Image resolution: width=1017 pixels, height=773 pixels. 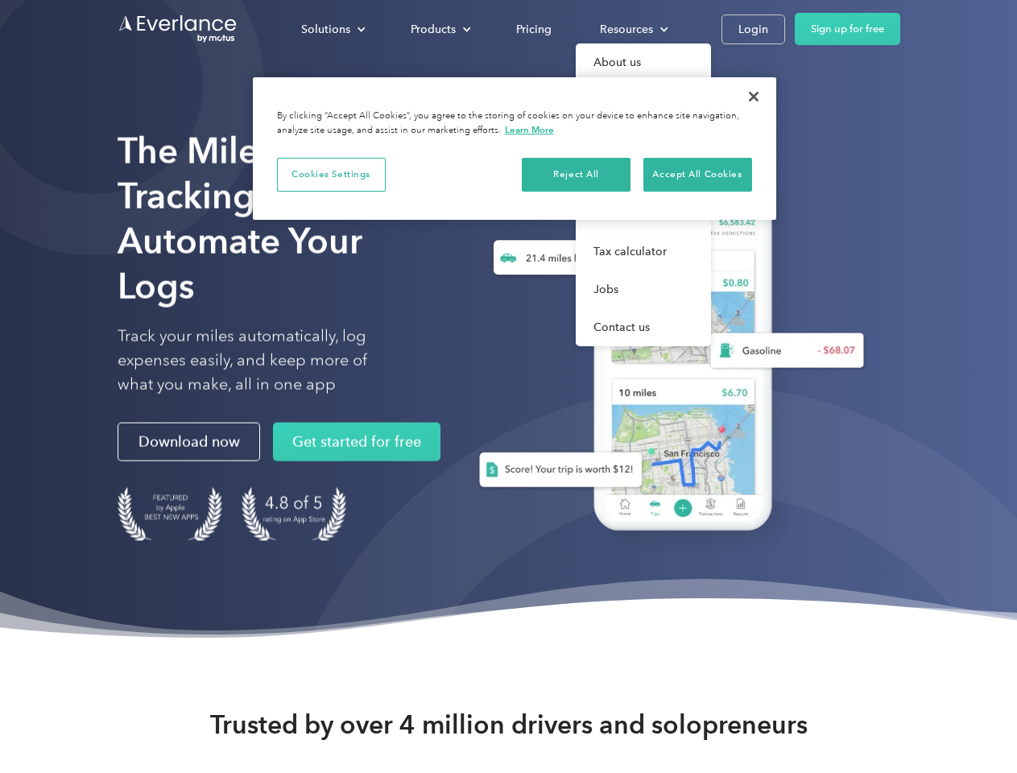 I want to click on div: Privacy, so click(x=515, y=148).